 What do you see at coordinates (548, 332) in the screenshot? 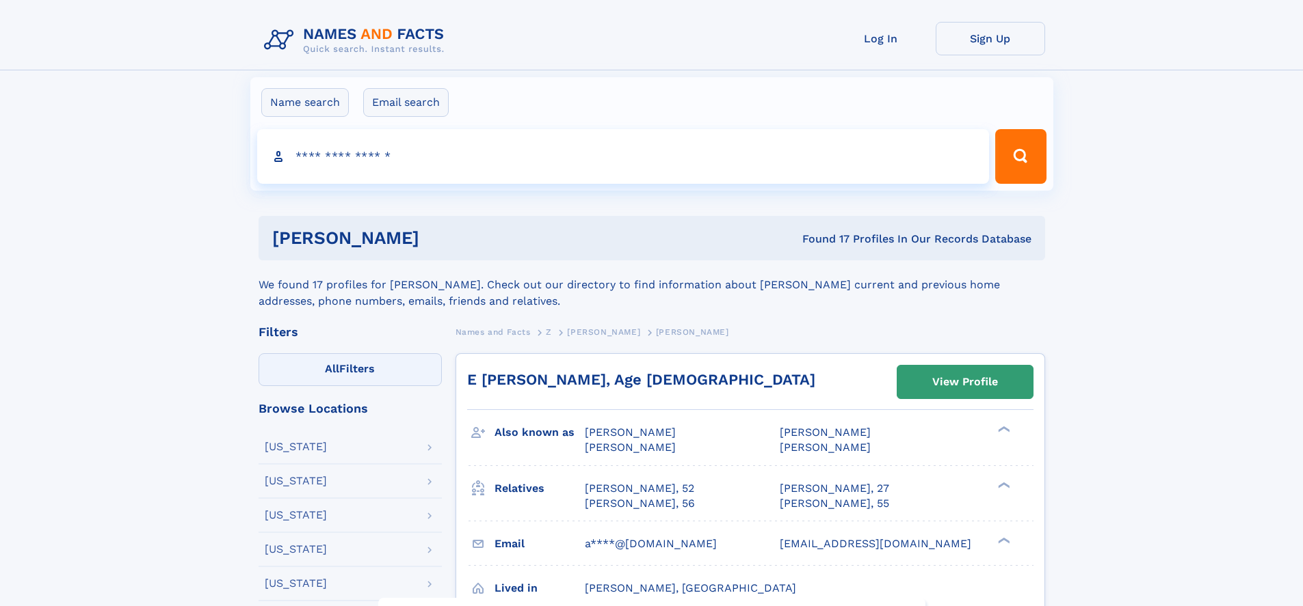
I see `span: Z` at bounding box center [548, 332].